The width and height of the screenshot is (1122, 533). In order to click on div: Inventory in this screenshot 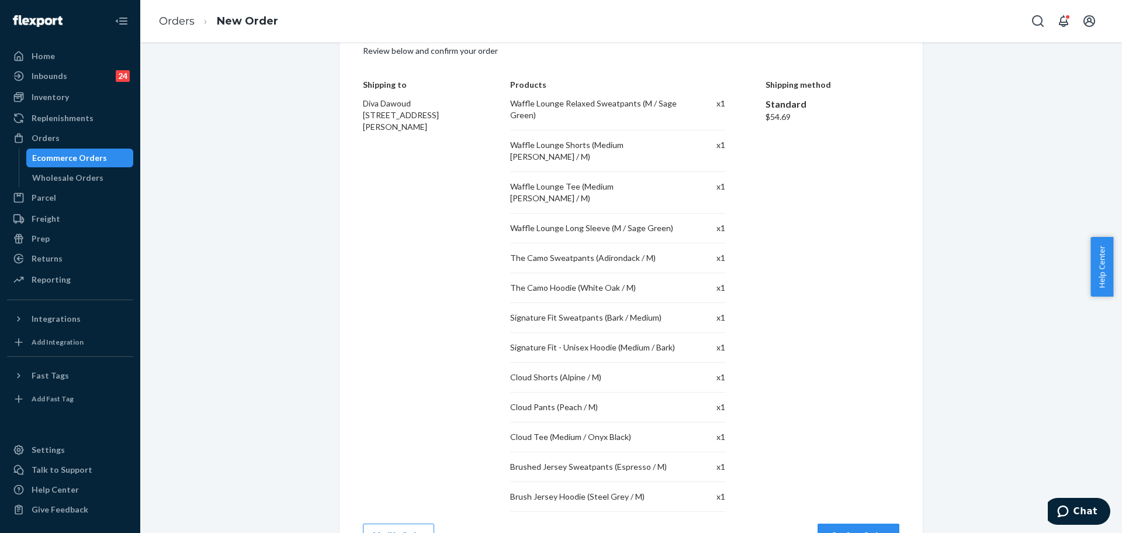, I will do `click(50, 97)`.